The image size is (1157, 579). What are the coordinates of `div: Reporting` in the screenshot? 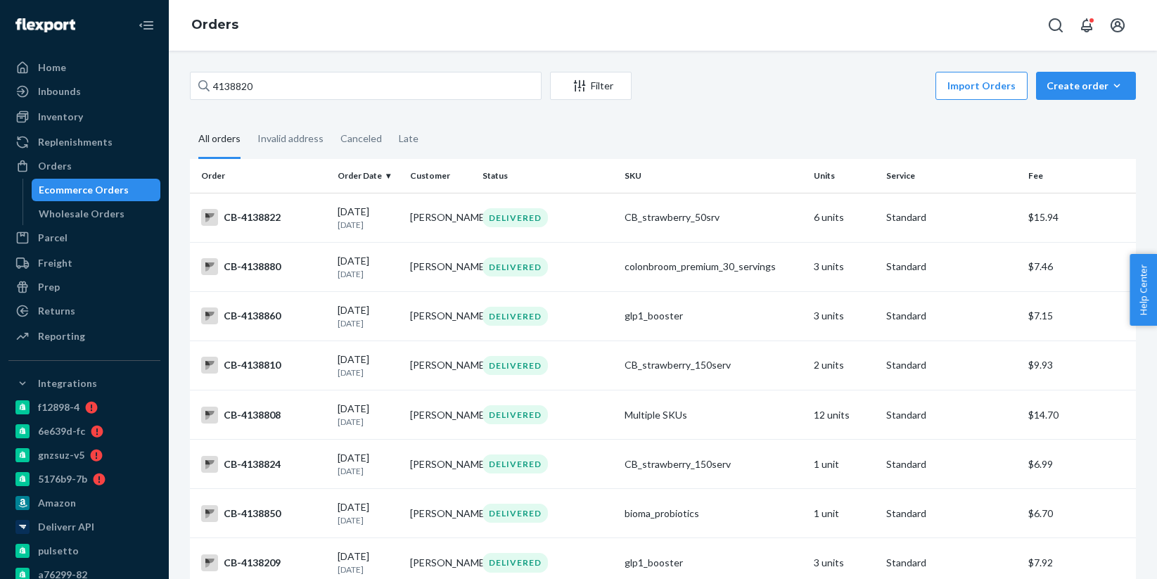 It's located at (61, 336).